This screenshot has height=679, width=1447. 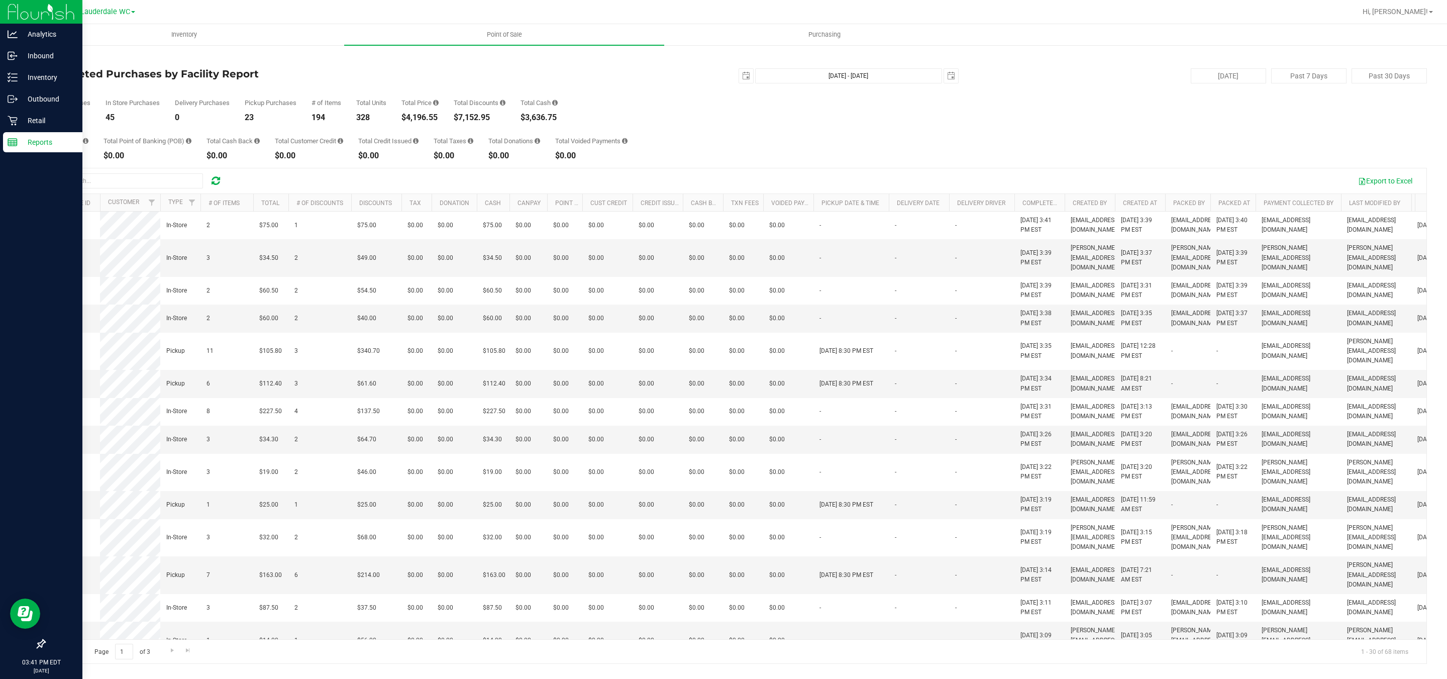 I want to click on a: Type, so click(x=175, y=202).